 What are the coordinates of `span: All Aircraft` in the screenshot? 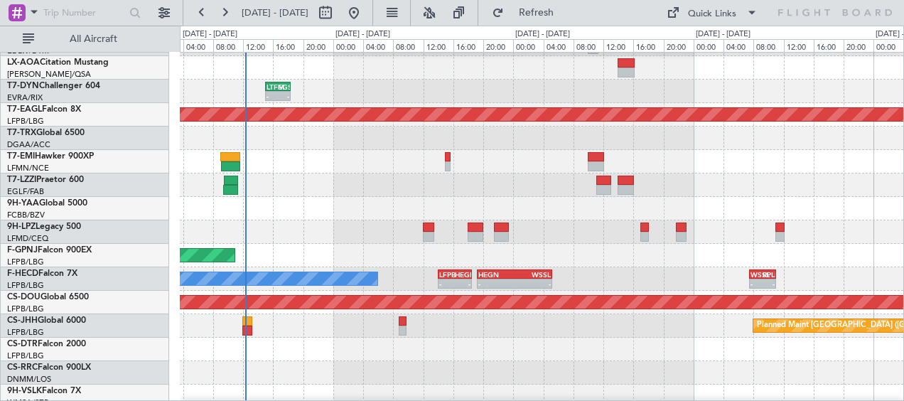 It's located at (93, 39).